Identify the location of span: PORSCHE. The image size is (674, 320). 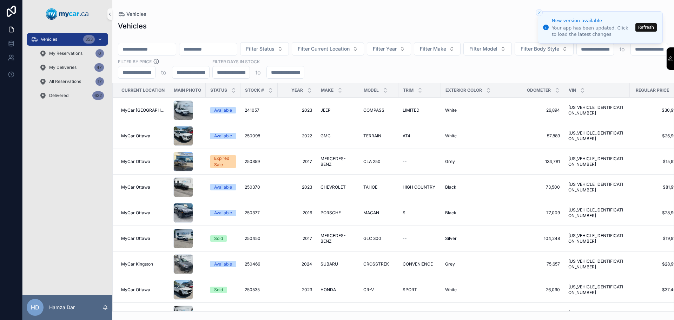
(331, 213).